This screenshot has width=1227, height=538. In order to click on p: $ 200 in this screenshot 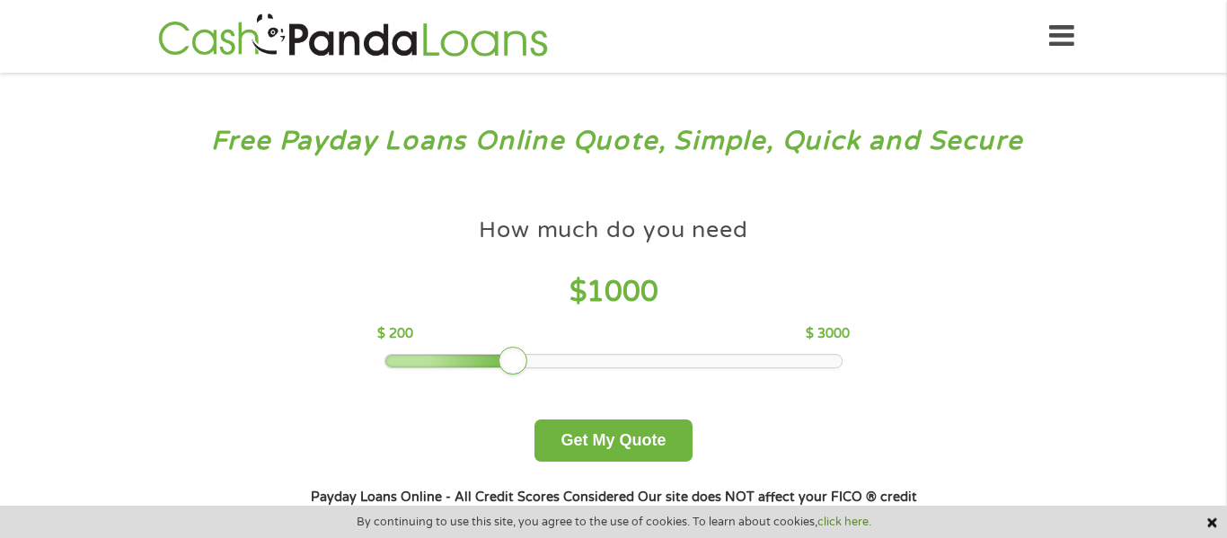, I will do `click(395, 334)`.